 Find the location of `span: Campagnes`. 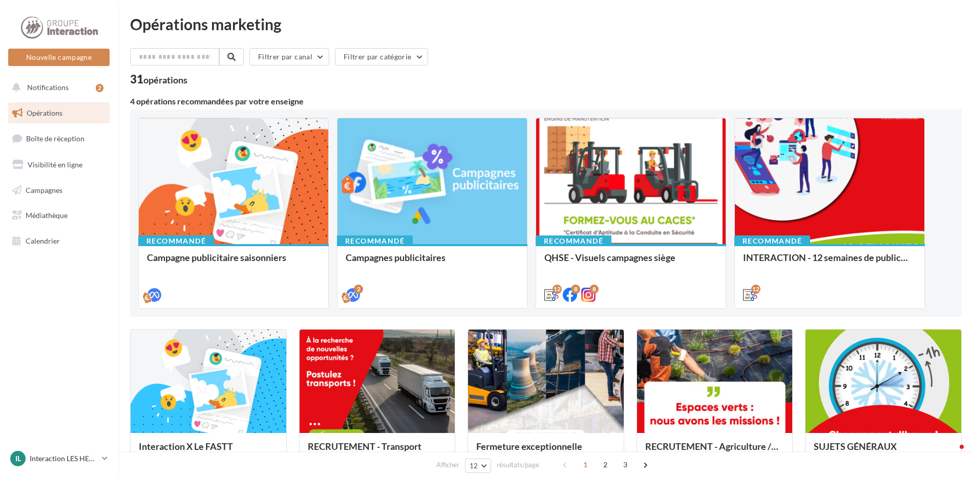

span: Campagnes is located at coordinates (44, 190).